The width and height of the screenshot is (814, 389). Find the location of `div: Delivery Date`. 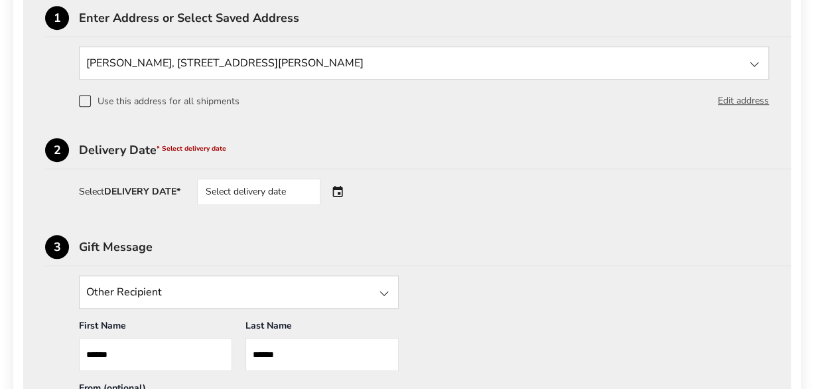

div: Delivery Date is located at coordinates (435, 150).